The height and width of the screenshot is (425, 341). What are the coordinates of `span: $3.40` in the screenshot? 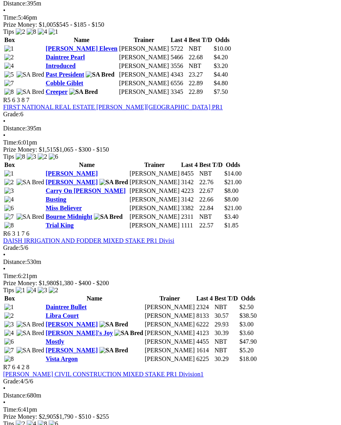 It's located at (231, 216).